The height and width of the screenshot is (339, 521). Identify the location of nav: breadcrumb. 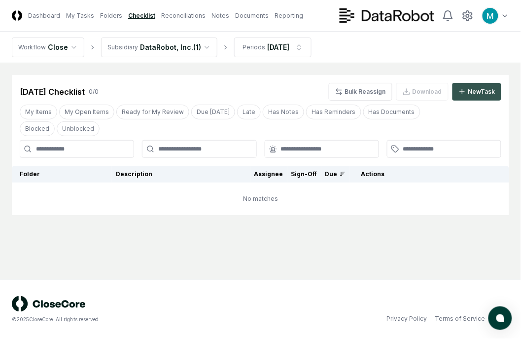
(162, 47).